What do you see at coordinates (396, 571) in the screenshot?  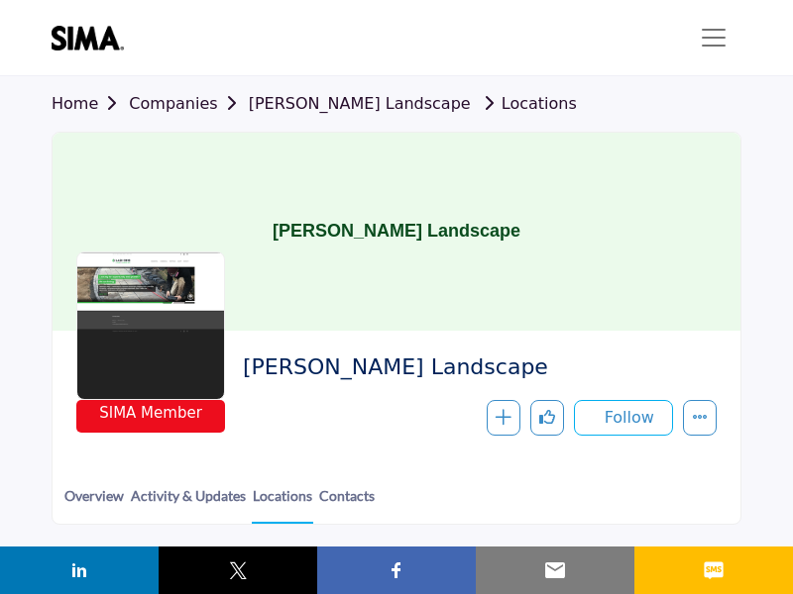 I see `img: facebook sharing button` at bounding box center [396, 571].